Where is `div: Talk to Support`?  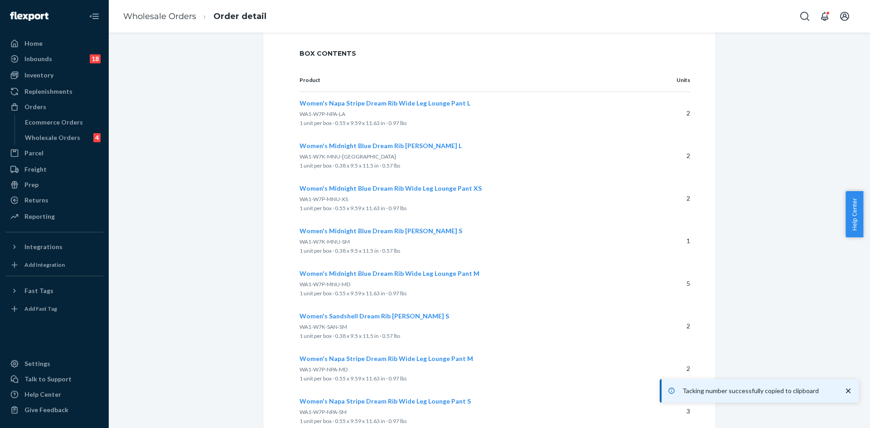
div: Talk to Support is located at coordinates (48, 379).